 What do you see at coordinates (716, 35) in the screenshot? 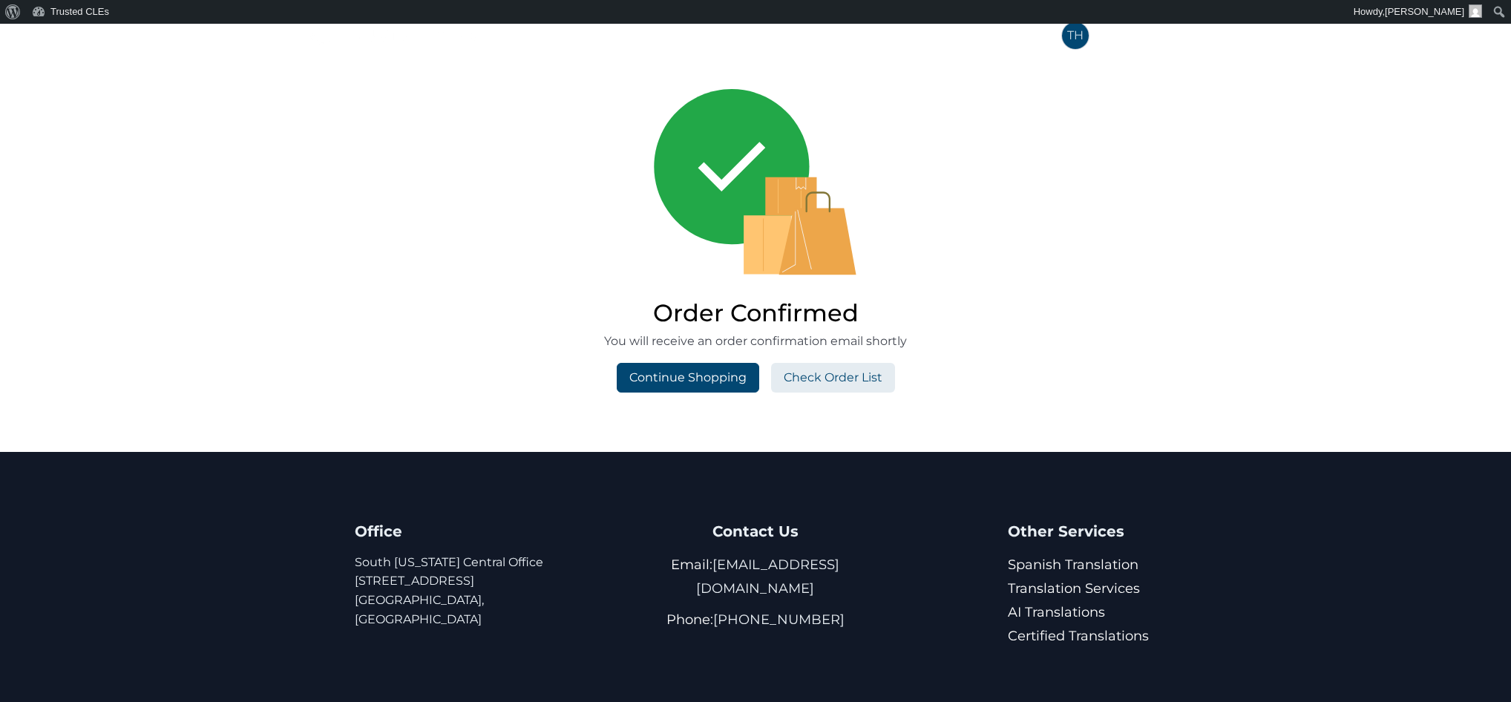
I see `a: Courses` at bounding box center [716, 35].